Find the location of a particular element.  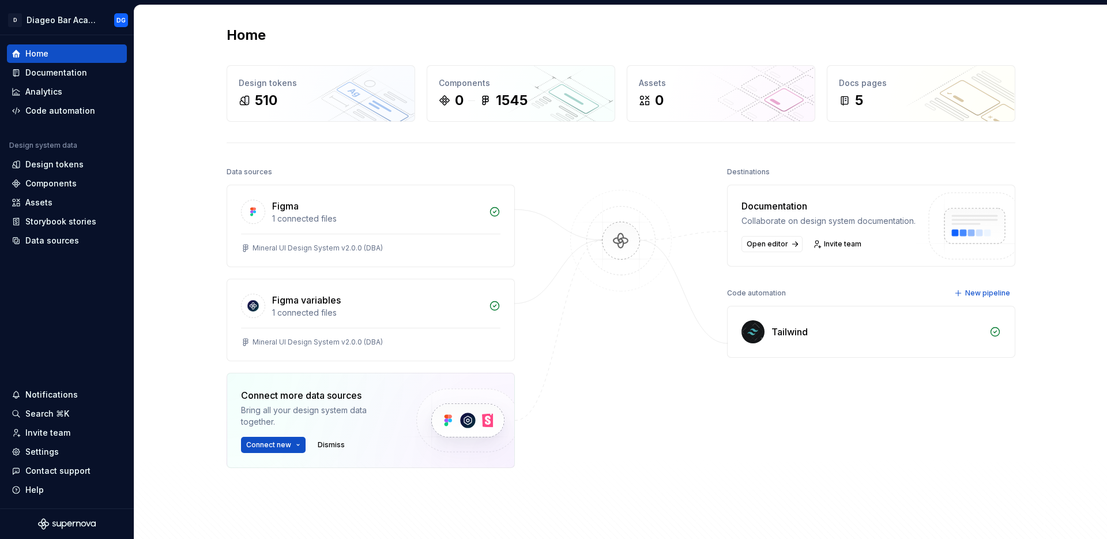

button: DDiageo Bar AcademyDG is located at coordinates (67, 20).